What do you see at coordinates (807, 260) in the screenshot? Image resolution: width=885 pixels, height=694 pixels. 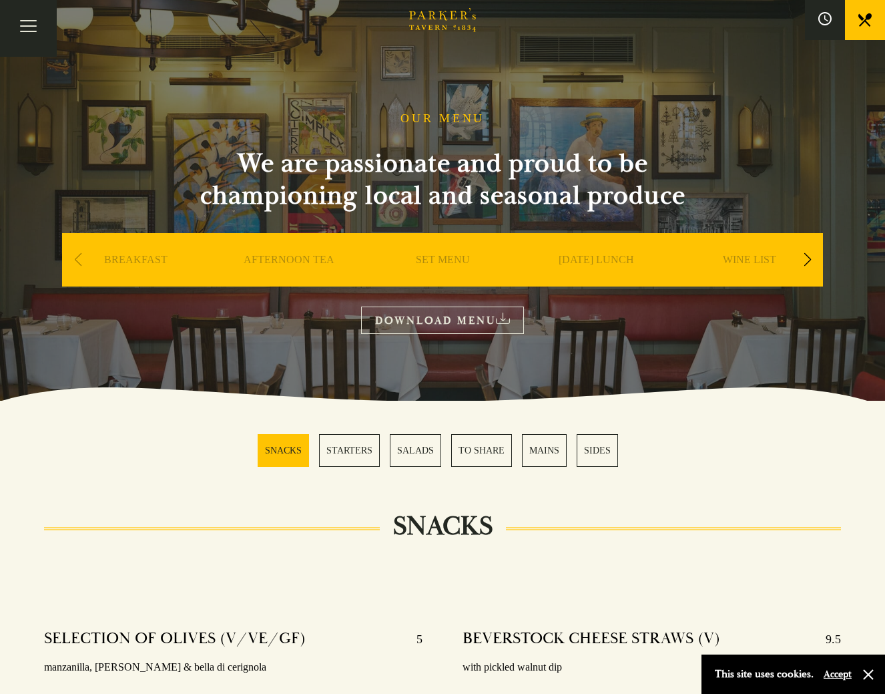 I see `div: Next slide` at bounding box center [807, 260].